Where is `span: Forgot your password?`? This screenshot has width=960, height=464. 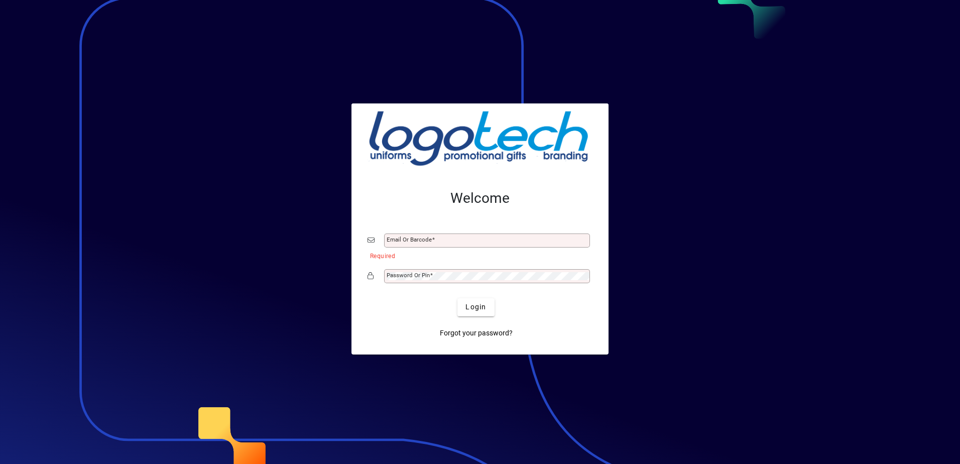 span: Forgot your password? is located at coordinates (476, 333).